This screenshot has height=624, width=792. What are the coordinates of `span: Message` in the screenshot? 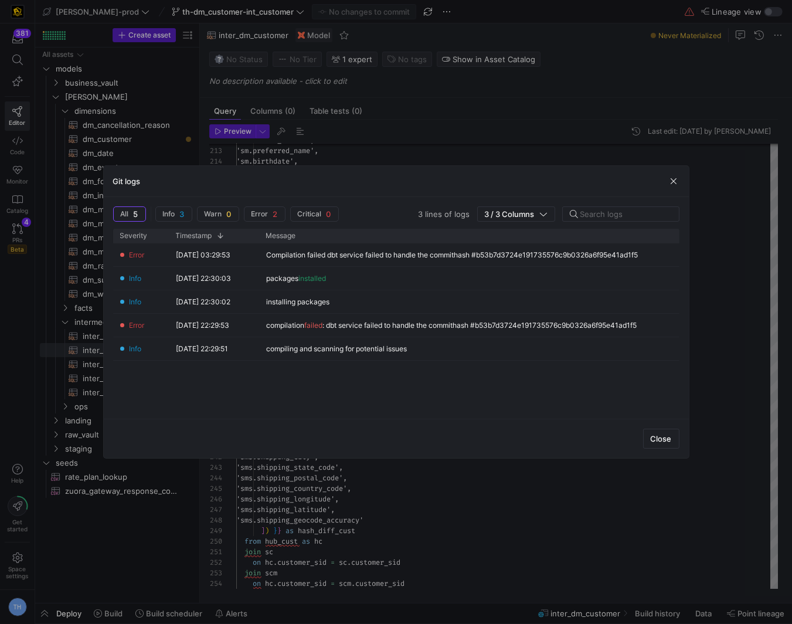 It's located at (281, 236).